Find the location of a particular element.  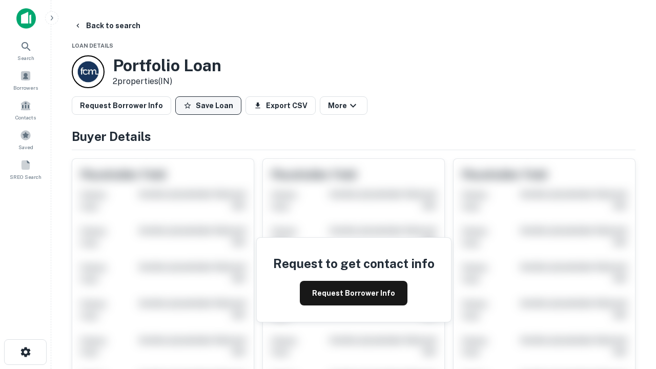

p: 2 properties (IN) is located at coordinates (167, 81).